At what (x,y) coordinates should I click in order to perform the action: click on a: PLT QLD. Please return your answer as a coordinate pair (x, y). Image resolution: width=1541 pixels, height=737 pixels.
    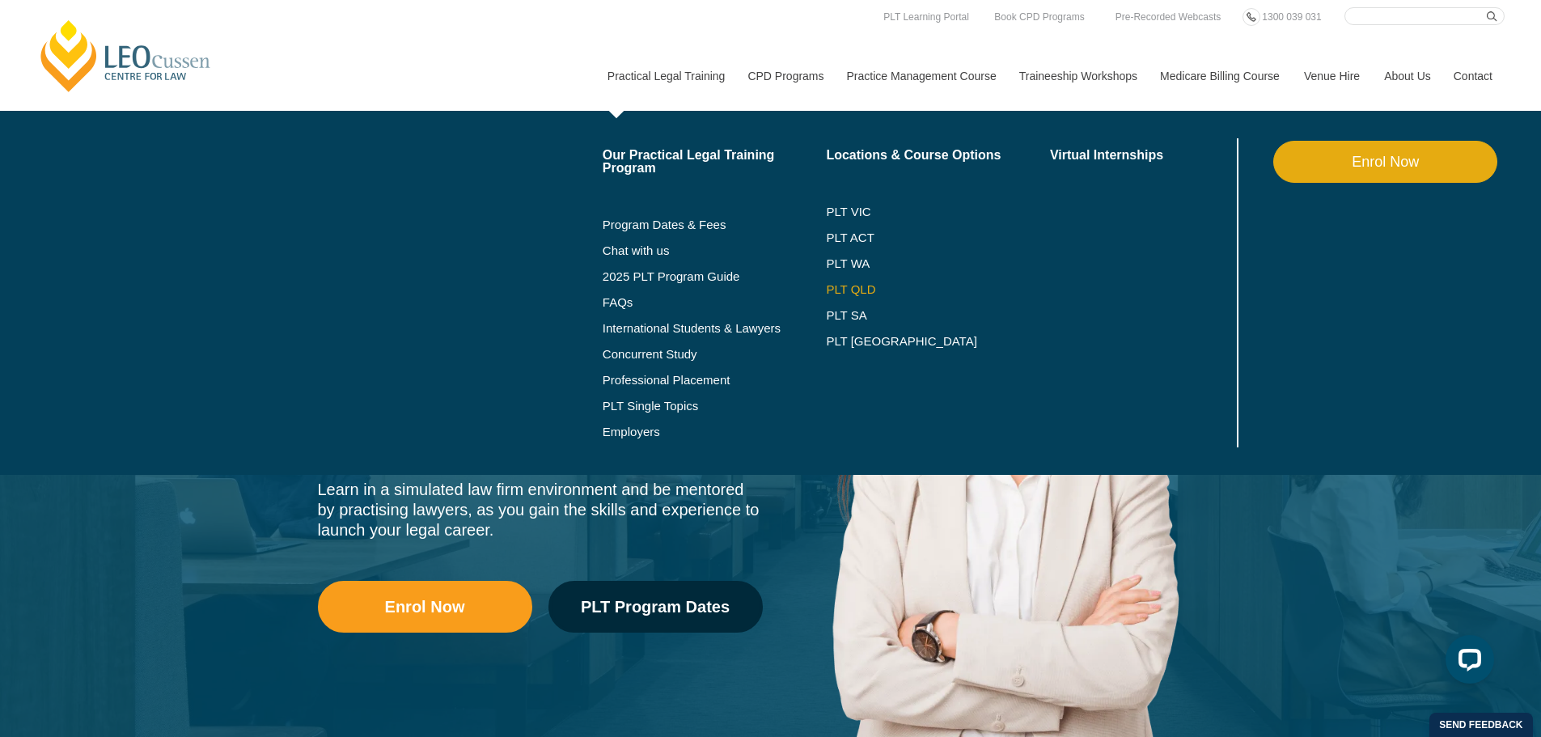
    Looking at the image, I should click on (938, 290).